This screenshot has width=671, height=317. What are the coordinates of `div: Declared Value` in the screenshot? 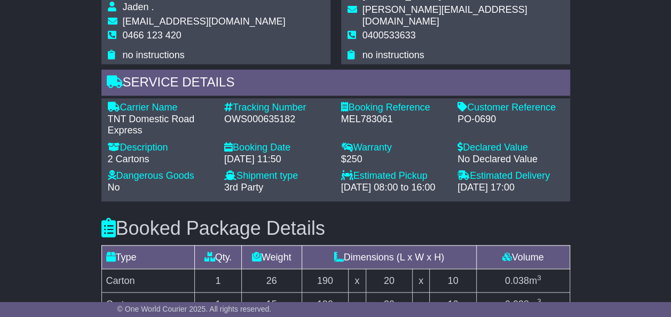 It's located at (510, 147).